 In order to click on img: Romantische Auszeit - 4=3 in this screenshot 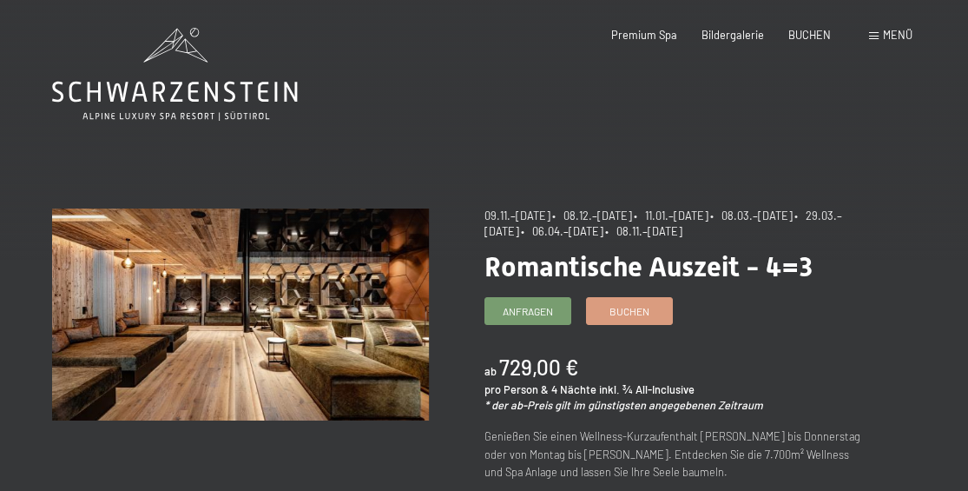, I will do `click(241, 314)`.